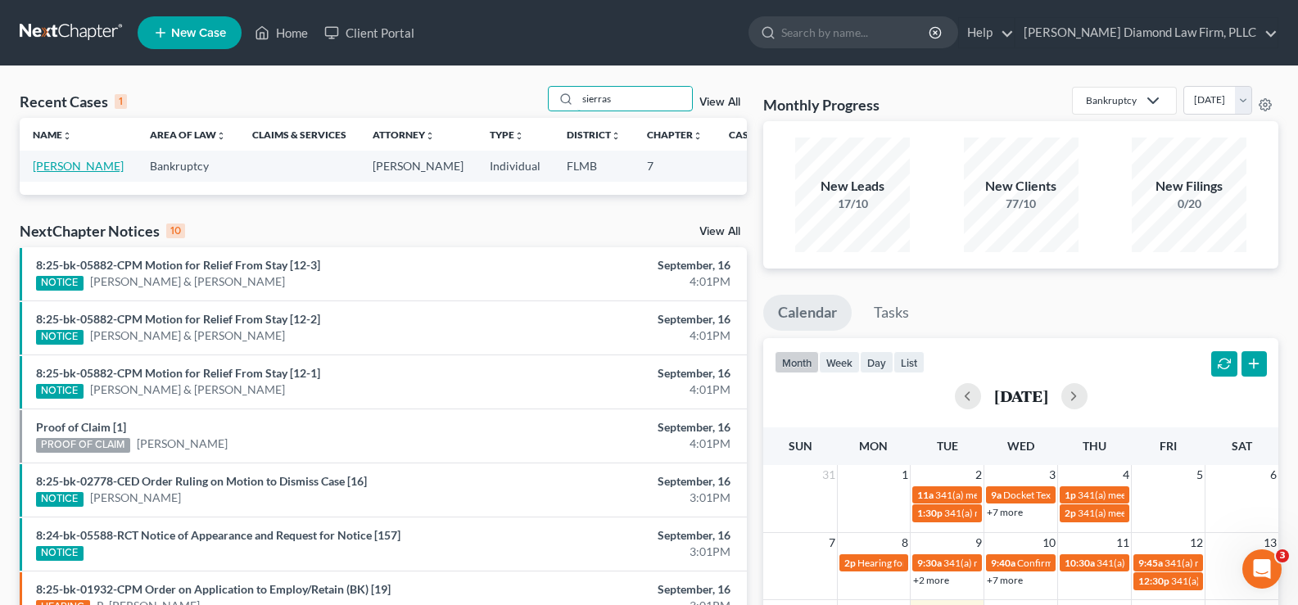  Describe the element at coordinates (1079, 563) in the screenshot. I see `span: 10:30a` at that location.